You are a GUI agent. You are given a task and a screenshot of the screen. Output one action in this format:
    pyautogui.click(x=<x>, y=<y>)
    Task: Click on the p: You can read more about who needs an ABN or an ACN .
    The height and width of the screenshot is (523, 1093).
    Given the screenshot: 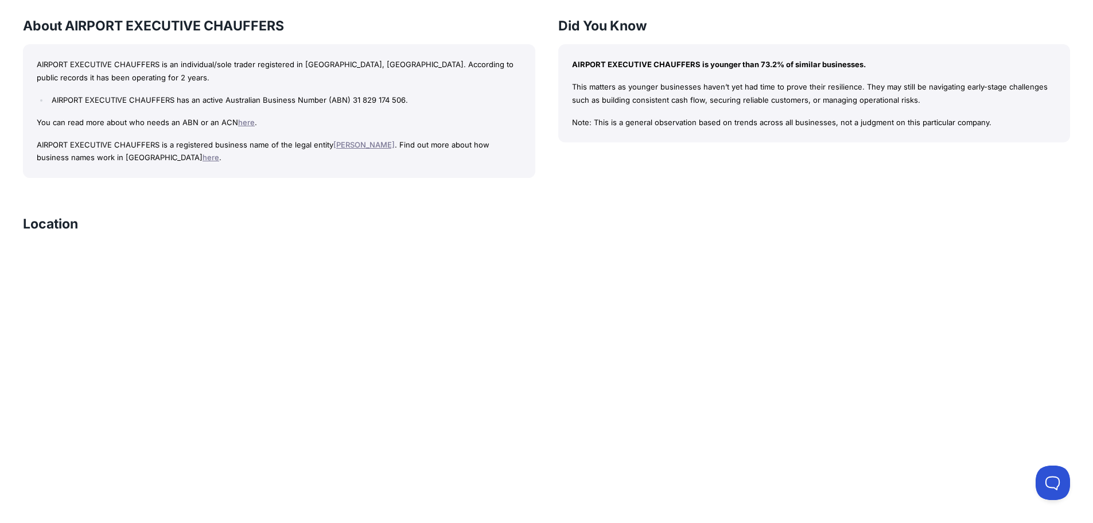 What is the action you would take?
    pyautogui.click(x=279, y=122)
    